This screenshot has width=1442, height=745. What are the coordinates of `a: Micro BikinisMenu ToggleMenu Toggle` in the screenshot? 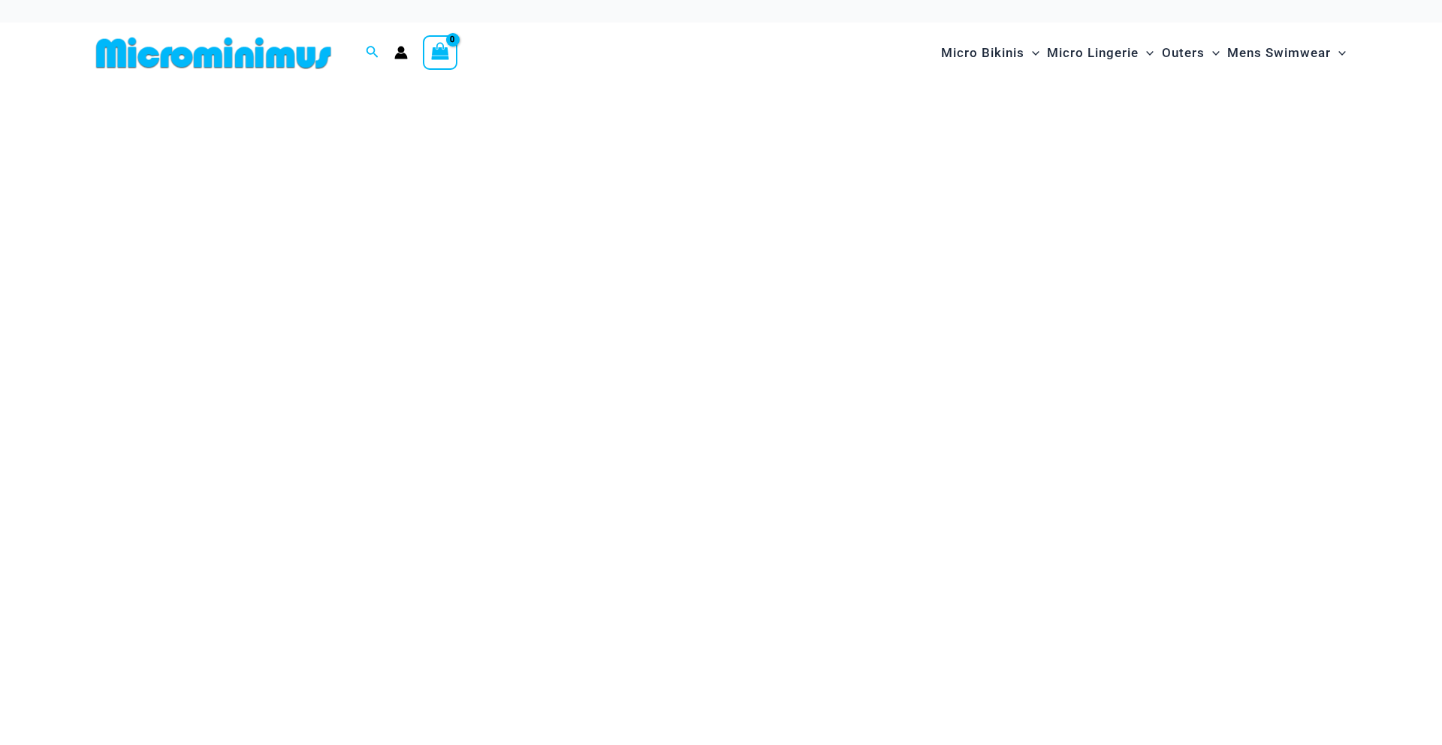 It's located at (990, 53).